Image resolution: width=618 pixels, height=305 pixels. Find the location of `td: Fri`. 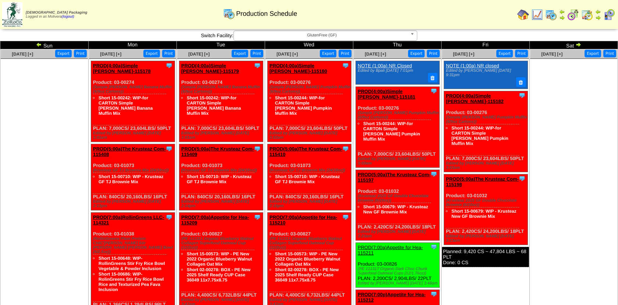

td: Fri is located at coordinates (485, 45).